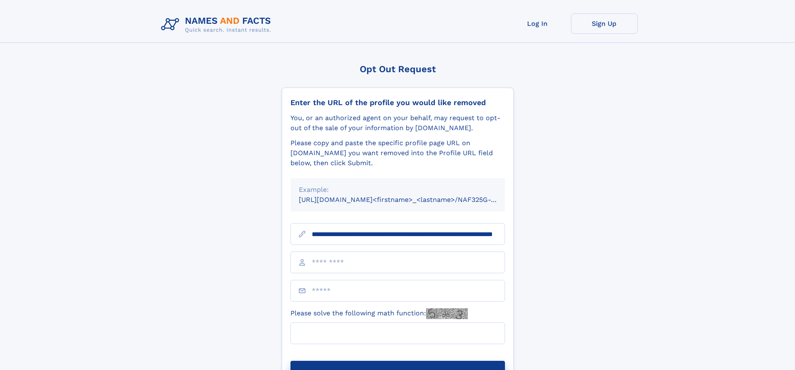 Image resolution: width=795 pixels, height=370 pixels. Describe the element at coordinates (538, 23) in the screenshot. I see `a: Log In` at that location.